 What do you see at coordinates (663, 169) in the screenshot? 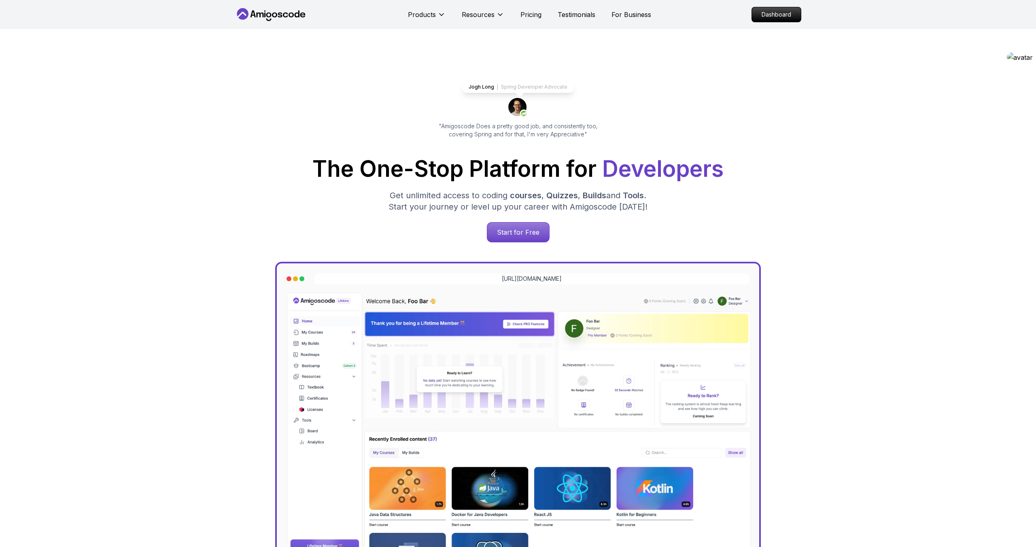
I see `span: Developers` at bounding box center [663, 169].